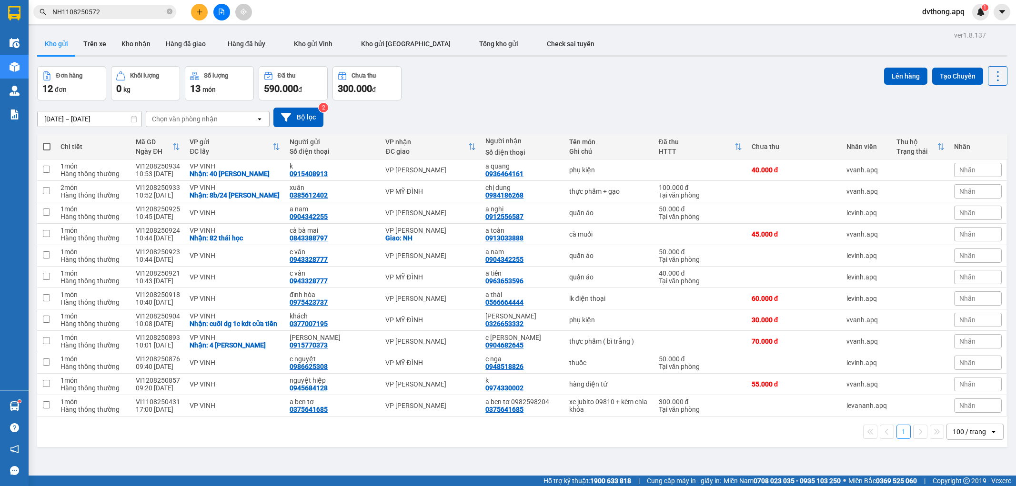 Image resolution: width=1016 pixels, height=486 pixels. Describe the element at coordinates (522, 295) in the screenshot. I see `div: a thái` at that location.